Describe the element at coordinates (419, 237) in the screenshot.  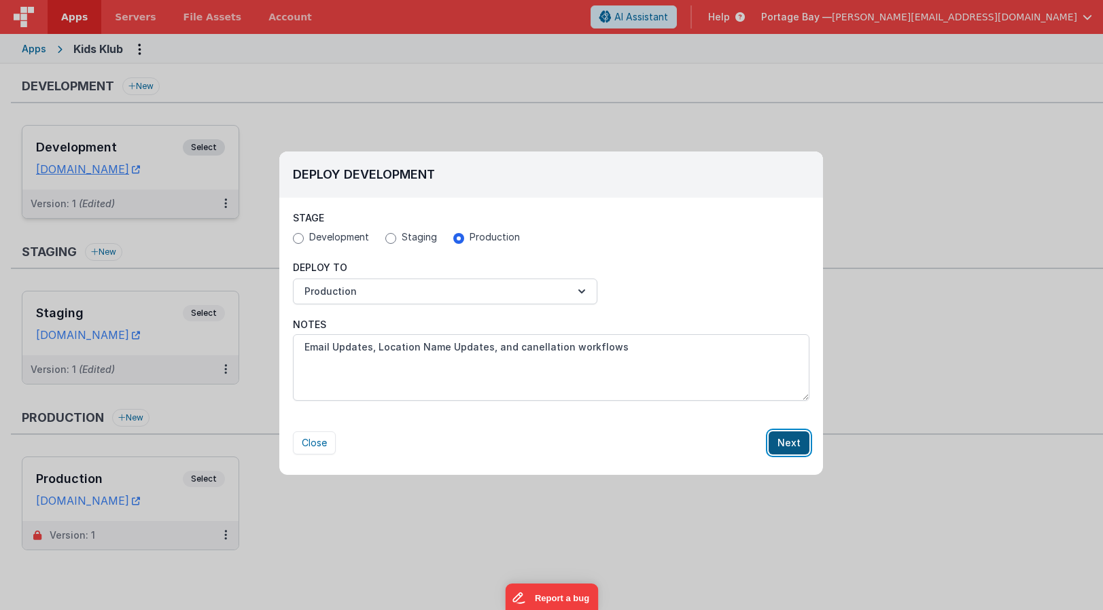
I see `span: Staging` at that location.